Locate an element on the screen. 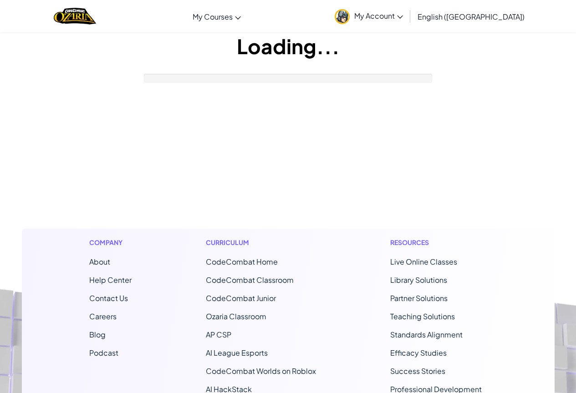  a: Help Center is located at coordinates (110, 280).